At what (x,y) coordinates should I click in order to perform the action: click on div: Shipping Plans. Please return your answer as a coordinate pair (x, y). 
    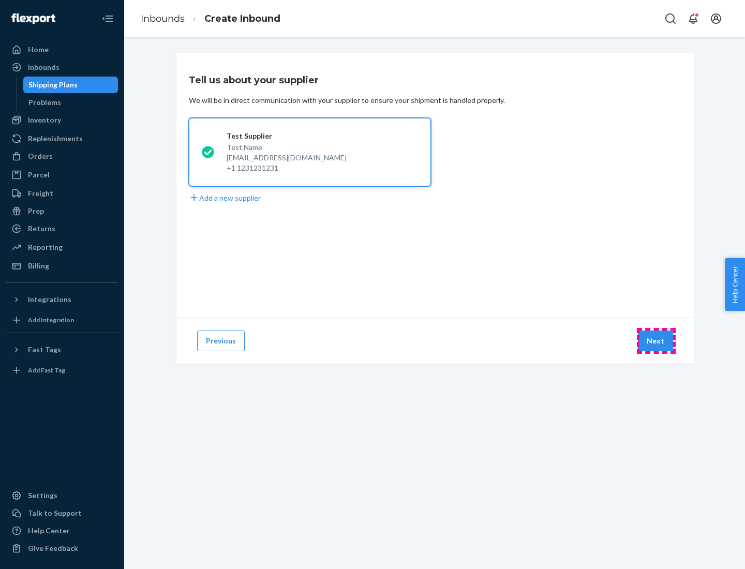
    Looking at the image, I should click on (53, 85).